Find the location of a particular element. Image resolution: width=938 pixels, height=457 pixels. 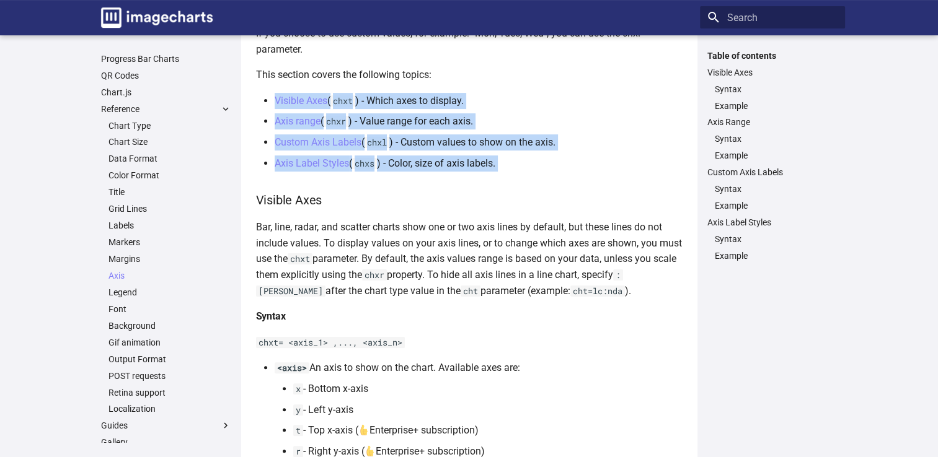

a: Axis range is located at coordinates (297, 121).